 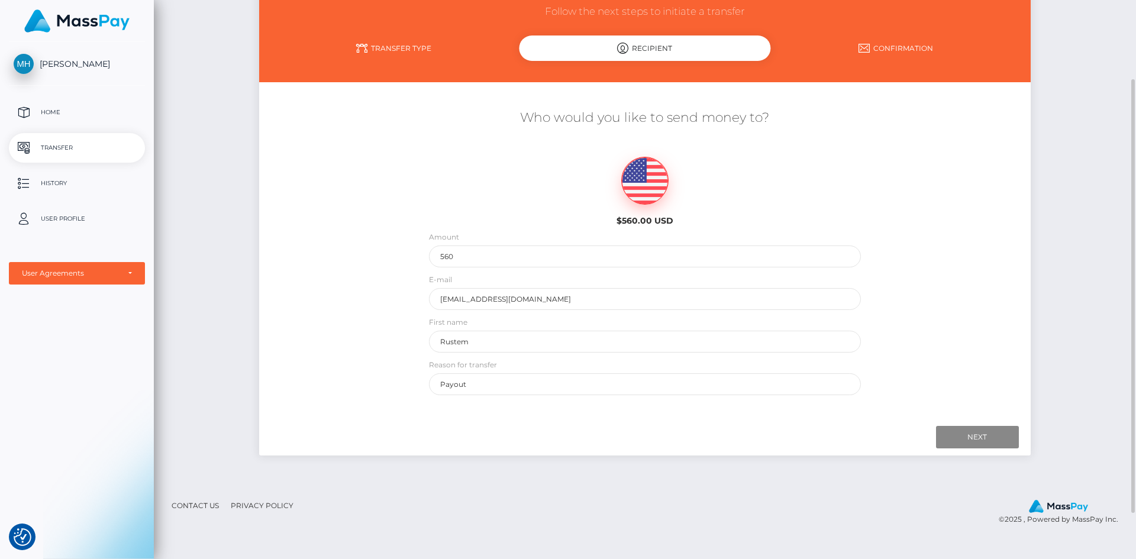 What do you see at coordinates (448, 323) in the screenshot?
I see `label: First name` at bounding box center [448, 323].